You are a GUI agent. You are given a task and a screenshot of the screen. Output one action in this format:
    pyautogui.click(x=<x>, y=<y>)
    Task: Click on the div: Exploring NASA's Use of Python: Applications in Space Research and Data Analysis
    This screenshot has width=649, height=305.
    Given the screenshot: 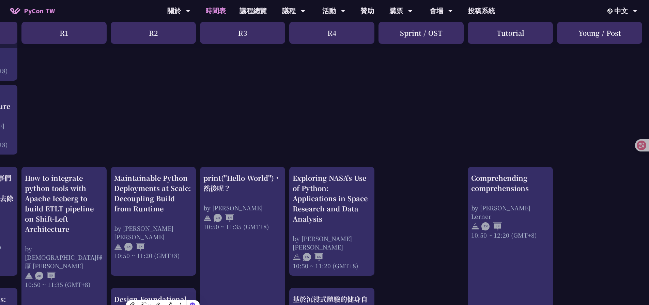 What is the action you would take?
    pyautogui.click(x=332, y=199)
    